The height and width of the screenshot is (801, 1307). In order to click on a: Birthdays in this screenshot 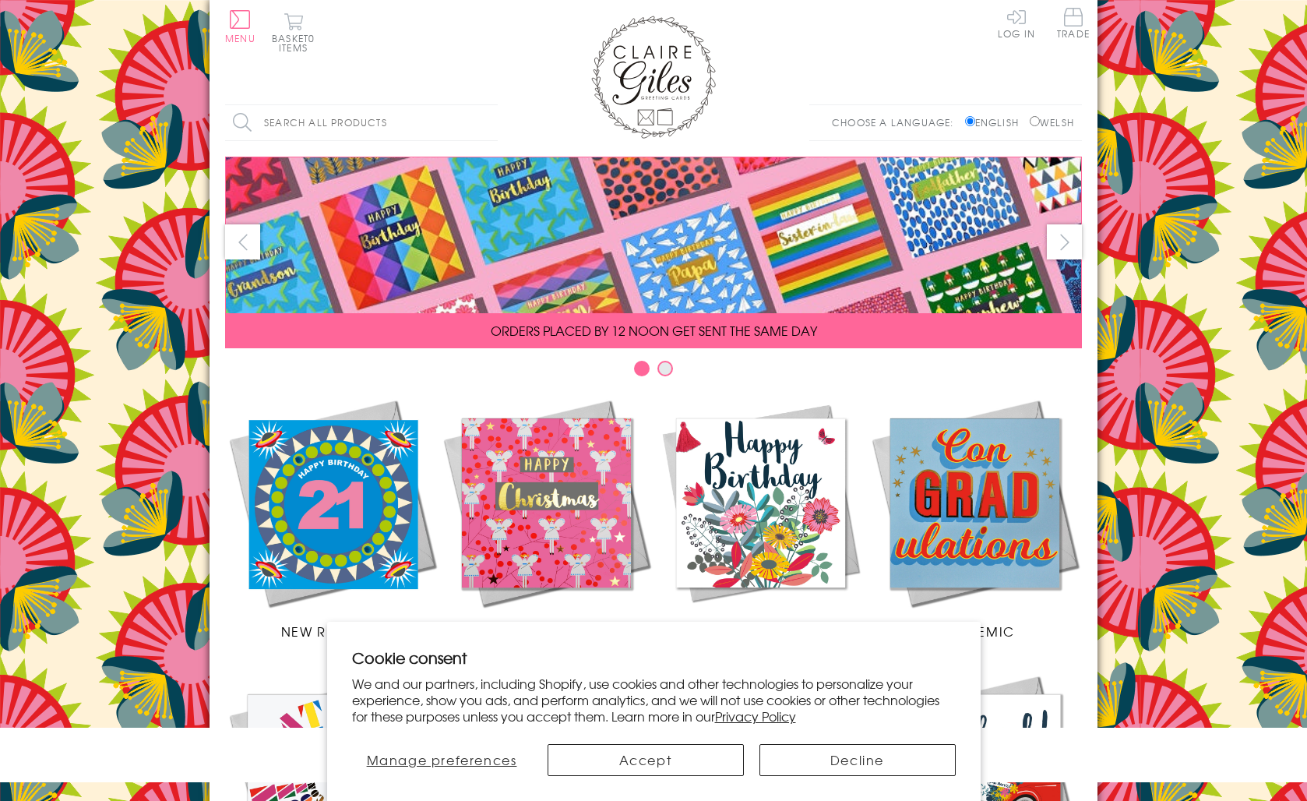, I will do `click(760, 518)`.